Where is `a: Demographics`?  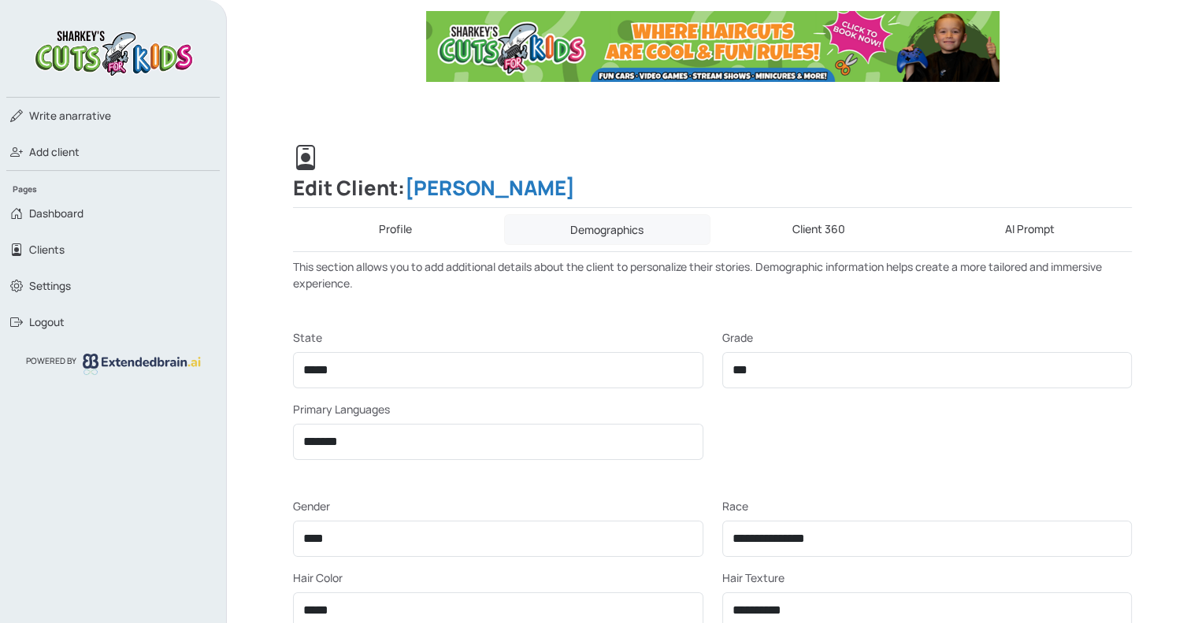 a: Demographics is located at coordinates (607, 229).